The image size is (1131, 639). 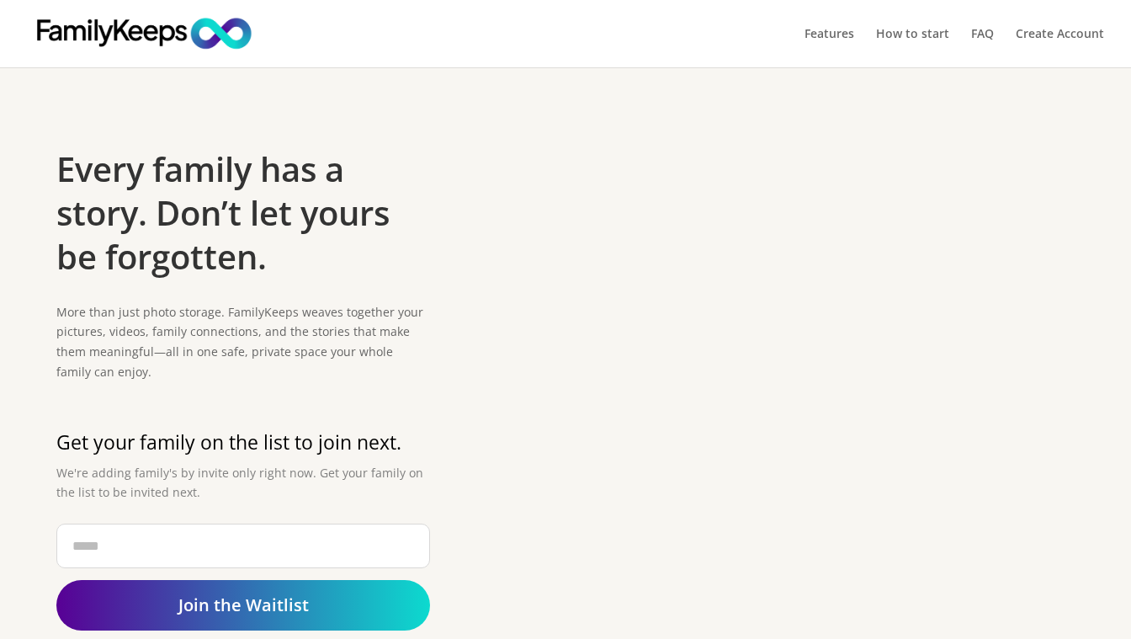 What do you see at coordinates (144, 33) in the screenshot?
I see `img: FamilyKeeps` at bounding box center [144, 33].